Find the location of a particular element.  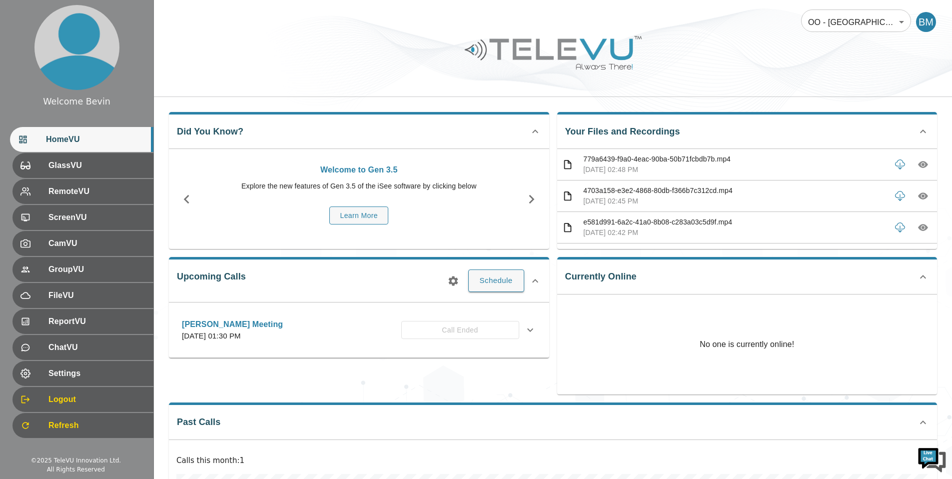

p: e581d991-6a2c-41a0-8b08-c283a03c5d9f.mp4 is located at coordinates (735, 222).